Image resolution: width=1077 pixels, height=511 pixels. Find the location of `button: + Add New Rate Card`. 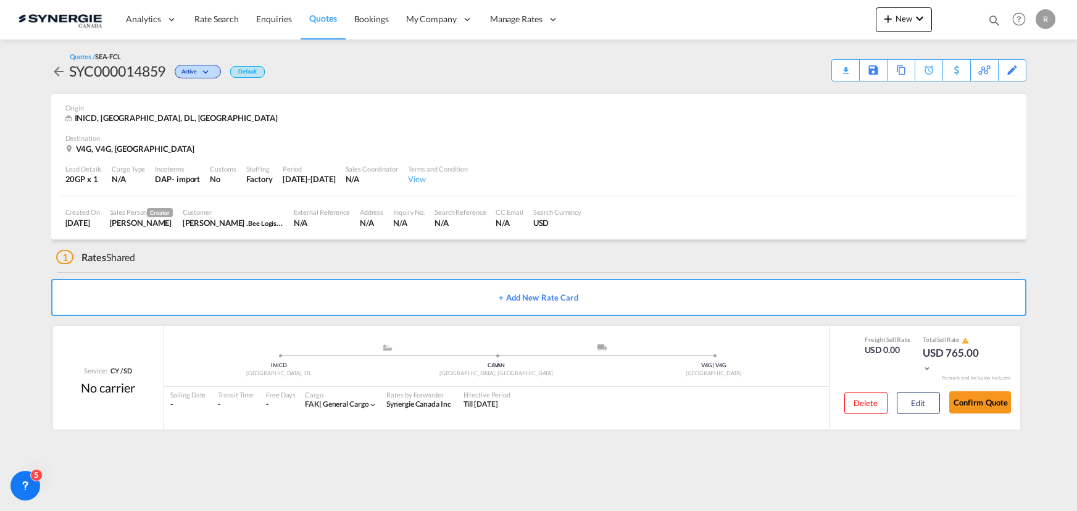

button: + Add New Rate Card is located at coordinates (539, 297).